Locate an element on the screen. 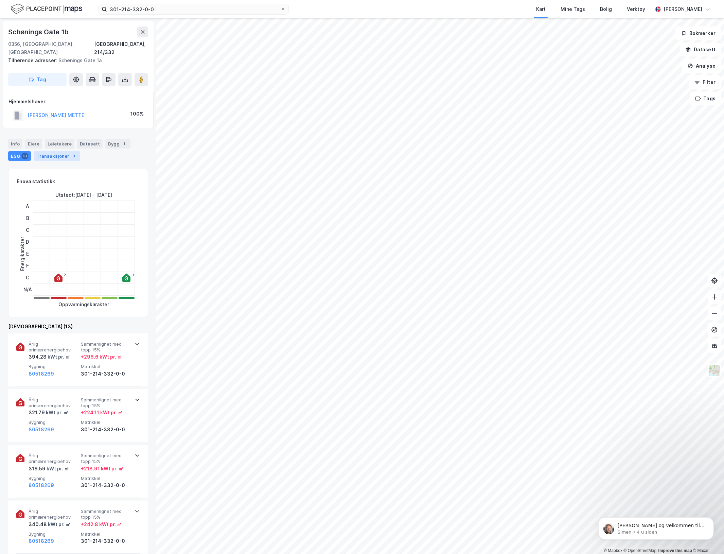  div: Datasett is located at coordinates (90, 144).